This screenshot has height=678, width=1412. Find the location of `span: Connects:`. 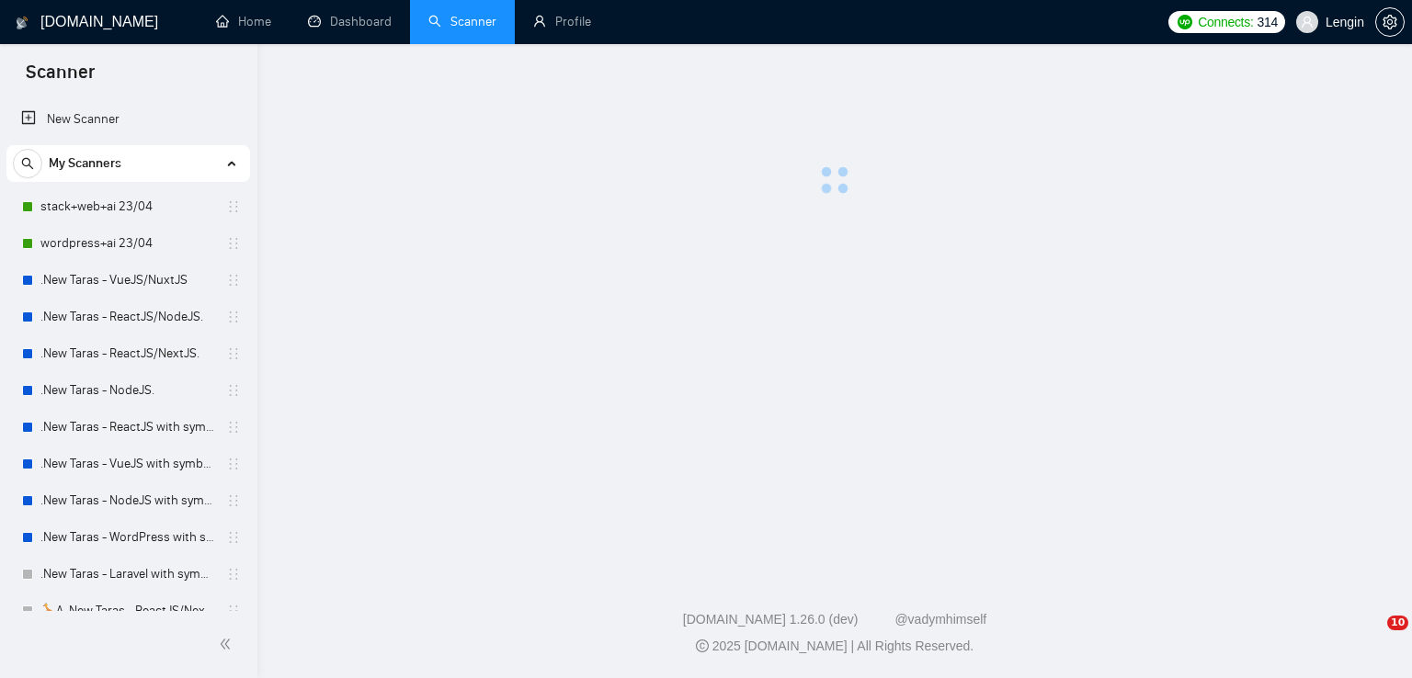

span: Connects: is located at coordinates (1225, 22).